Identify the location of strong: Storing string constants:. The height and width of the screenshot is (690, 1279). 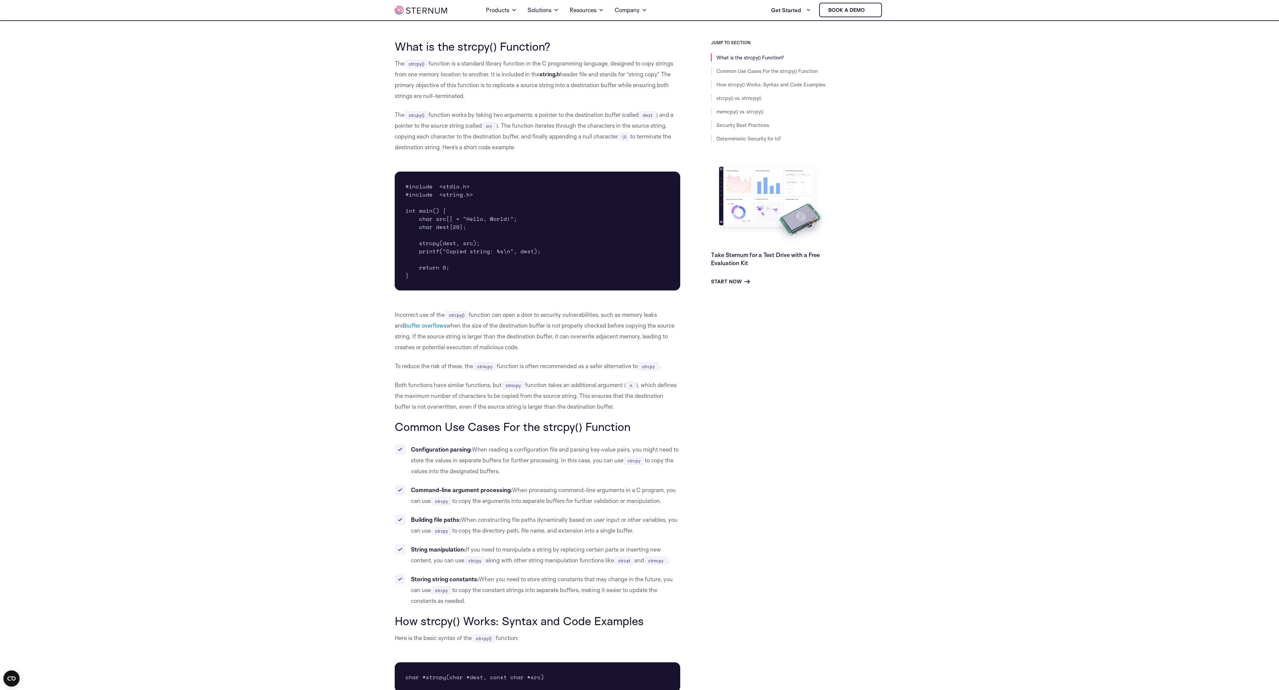
(445, 579).